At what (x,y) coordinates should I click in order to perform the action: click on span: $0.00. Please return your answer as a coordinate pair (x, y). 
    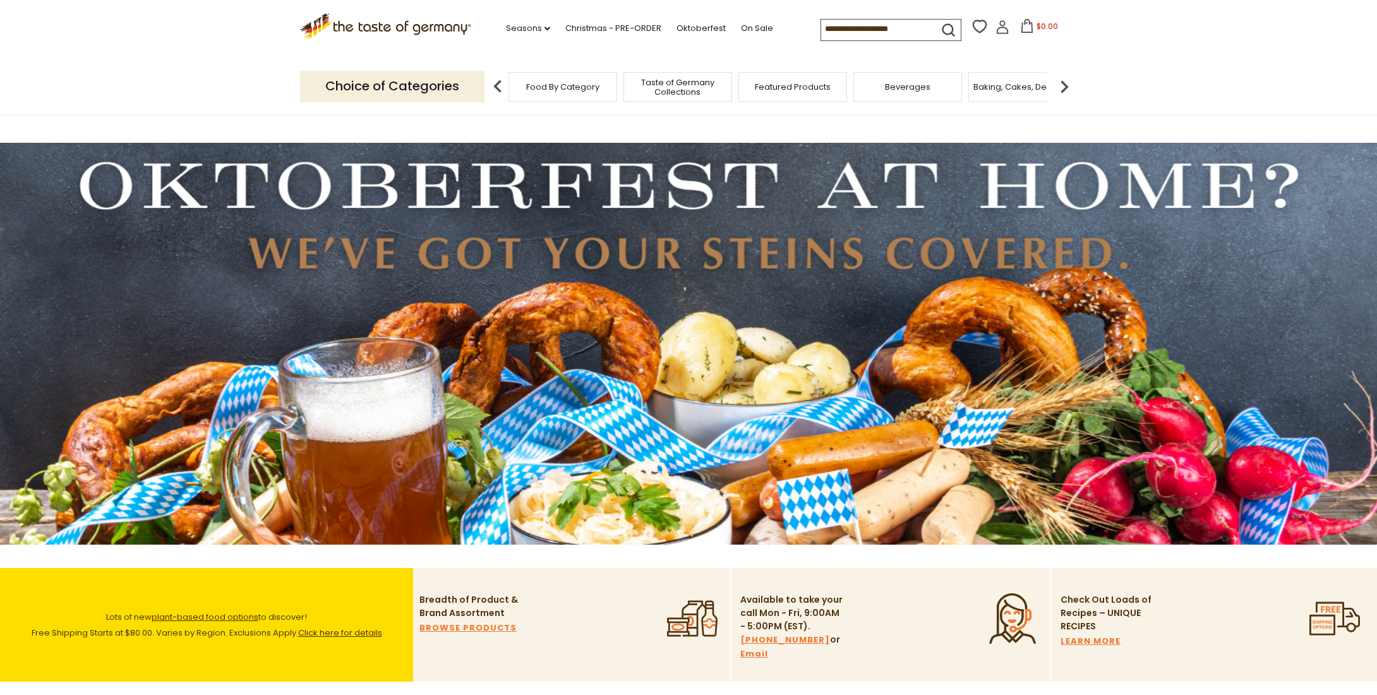
    Looking at the image, I should click on (1048, 26).